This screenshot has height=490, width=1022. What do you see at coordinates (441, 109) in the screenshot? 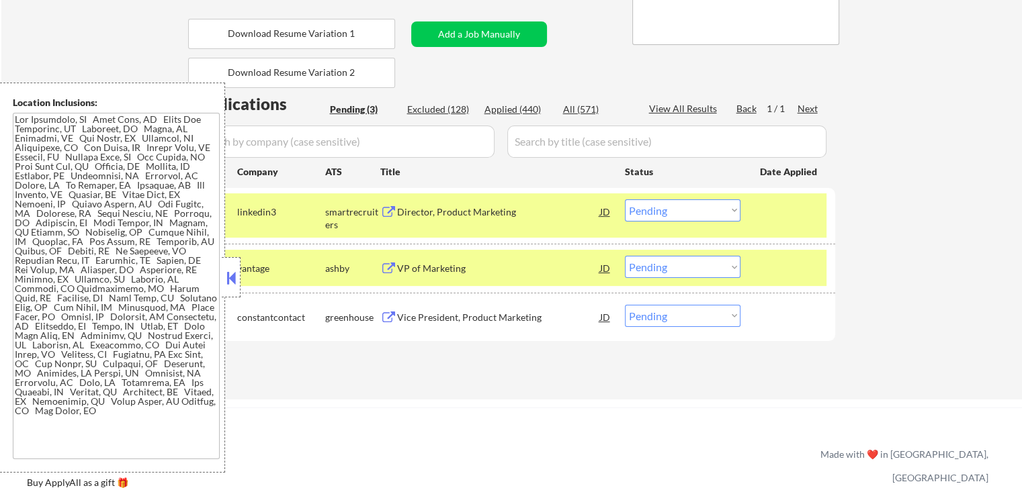
I see `div: Excluded (128)` at bounding box center [441, 109].